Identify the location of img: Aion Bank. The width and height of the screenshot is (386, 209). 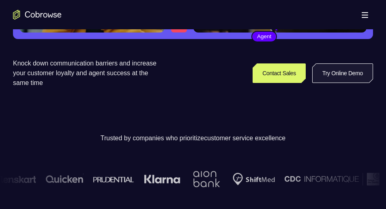
(207, 179).